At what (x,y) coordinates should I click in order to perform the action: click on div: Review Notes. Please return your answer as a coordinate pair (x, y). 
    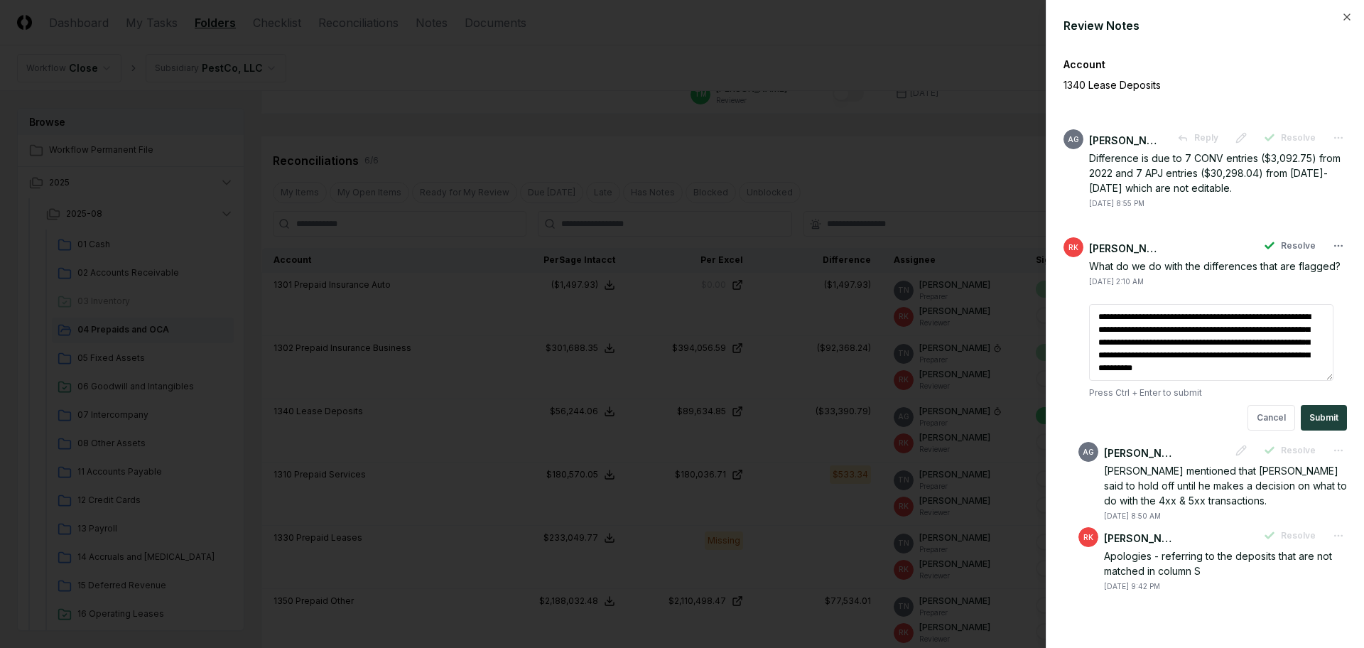
    Looking at the image, I should click on (1205, 26).